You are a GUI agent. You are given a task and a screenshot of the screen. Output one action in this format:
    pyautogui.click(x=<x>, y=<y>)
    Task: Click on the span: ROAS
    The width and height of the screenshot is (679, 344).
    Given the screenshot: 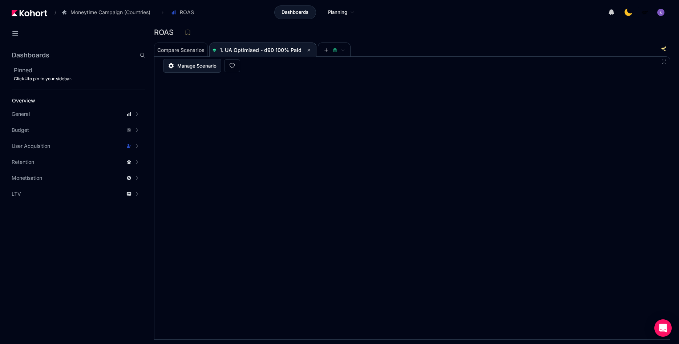 What is the action you would take?
    pyautogui.click(x=187, y=12)
    